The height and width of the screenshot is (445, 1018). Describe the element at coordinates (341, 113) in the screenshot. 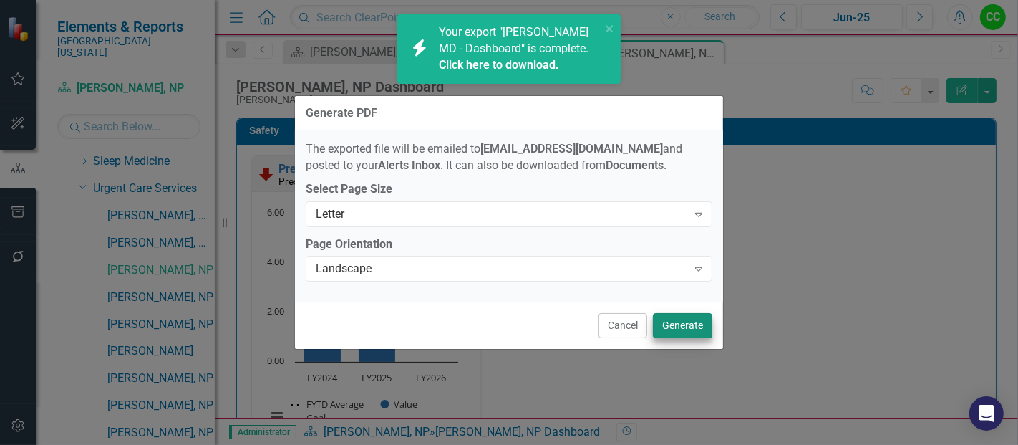

I see `div: Generate PDF` at that location.